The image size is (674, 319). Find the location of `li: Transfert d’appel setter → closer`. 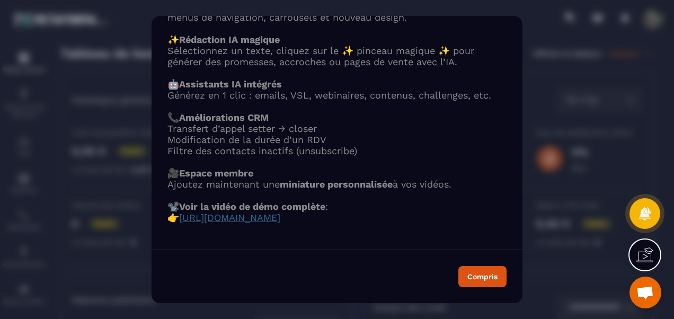

li: Transfert d’appel setter → closer is located at coordinates (337, 128).